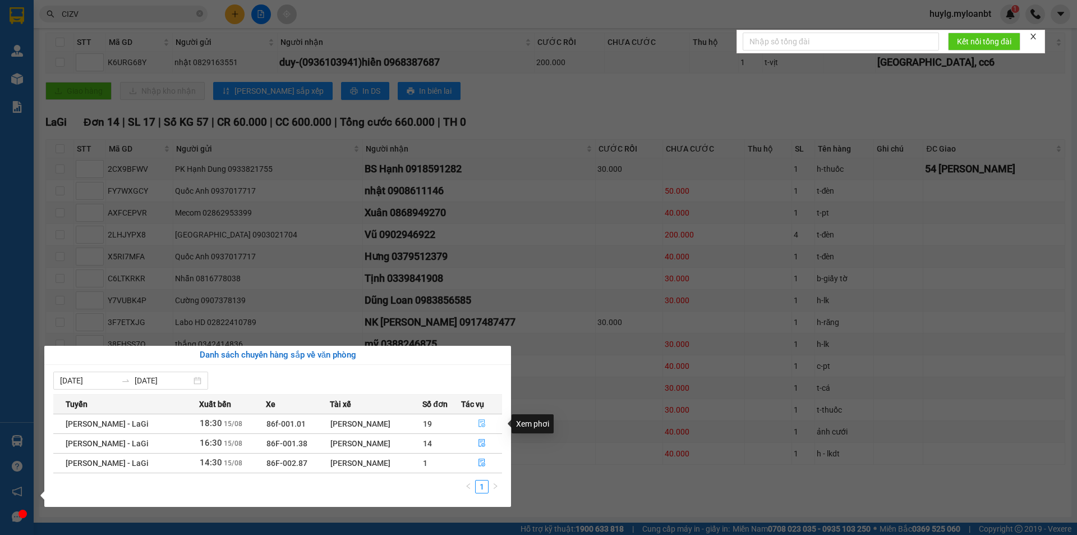 The width and height of the screenshot is (1077, 535). I want to click on input: Đến ngày, so click(163, 380).